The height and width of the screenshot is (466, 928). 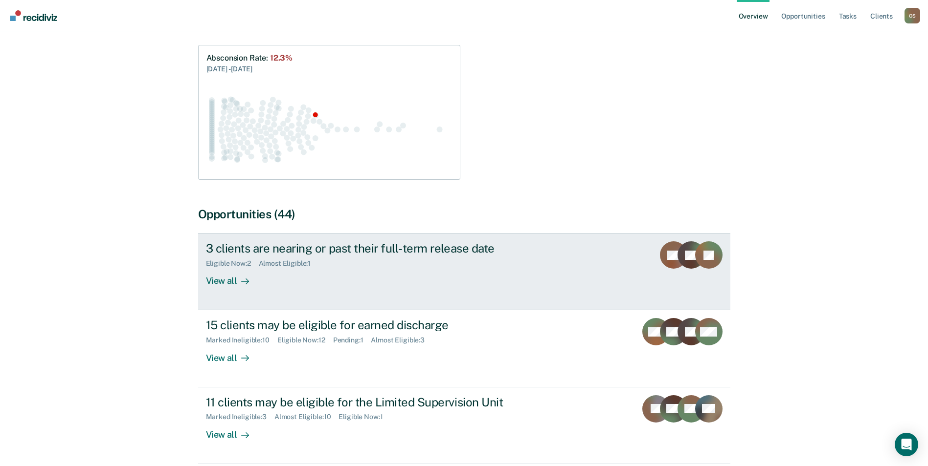 What do you see at coordinates (364, 417) in the screenshot?
I see `div: Eligible Now : 1` at bounding box center [364, 417].